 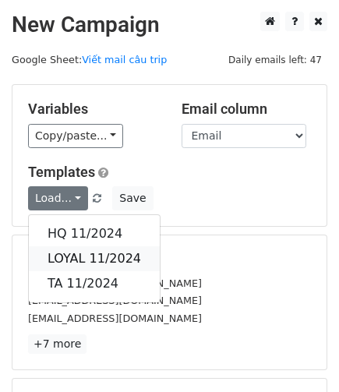 What do you see at coordinates (169, 25) in the screenshot?
I see `h2: New Campaign` at bounding box center [169, 25].